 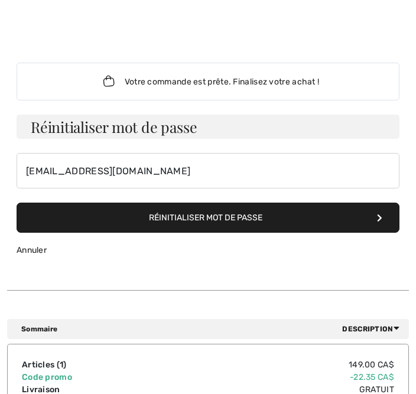 I want to click on span: Description, so click(x=373, y=329).